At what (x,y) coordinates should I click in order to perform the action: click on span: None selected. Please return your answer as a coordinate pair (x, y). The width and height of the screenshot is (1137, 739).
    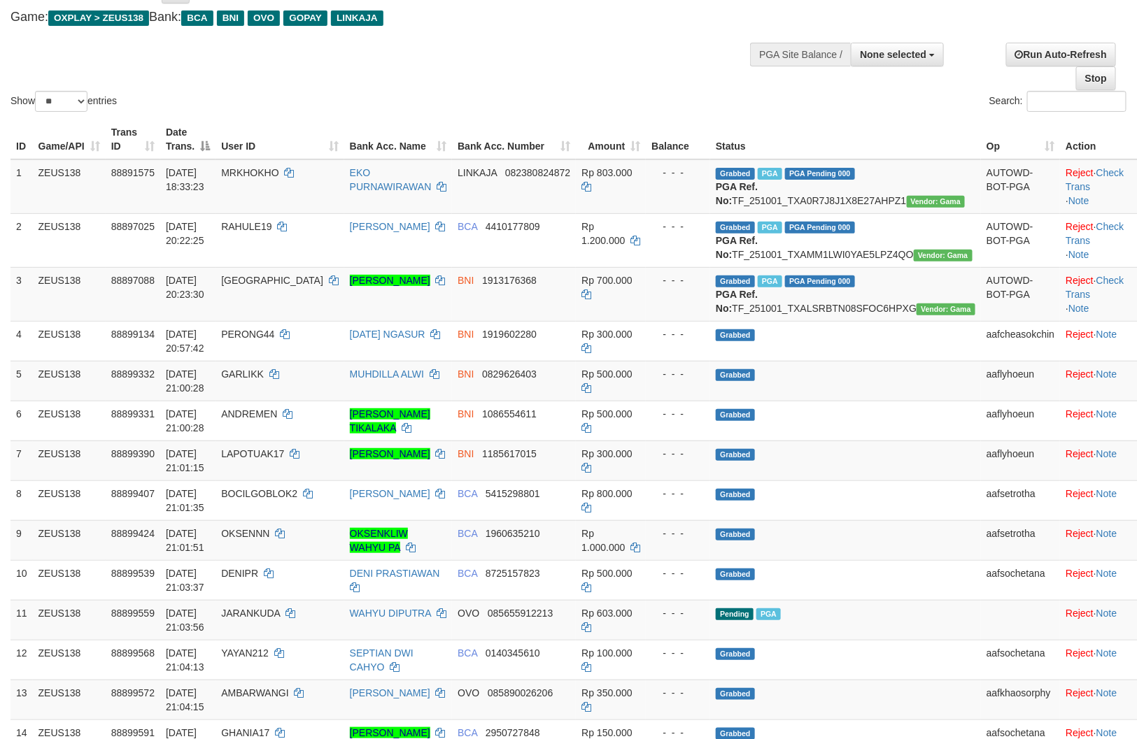
    Looking at the image, I should click on (893, 55).